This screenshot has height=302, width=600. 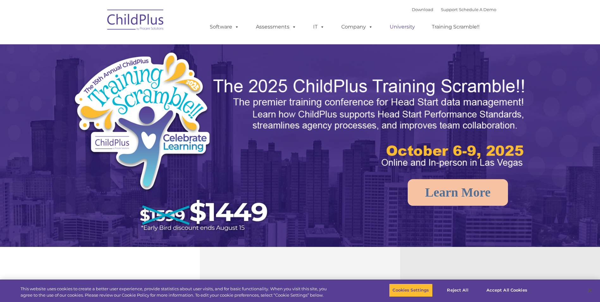 I want to click on a: Support, so click(x=449, y=9).